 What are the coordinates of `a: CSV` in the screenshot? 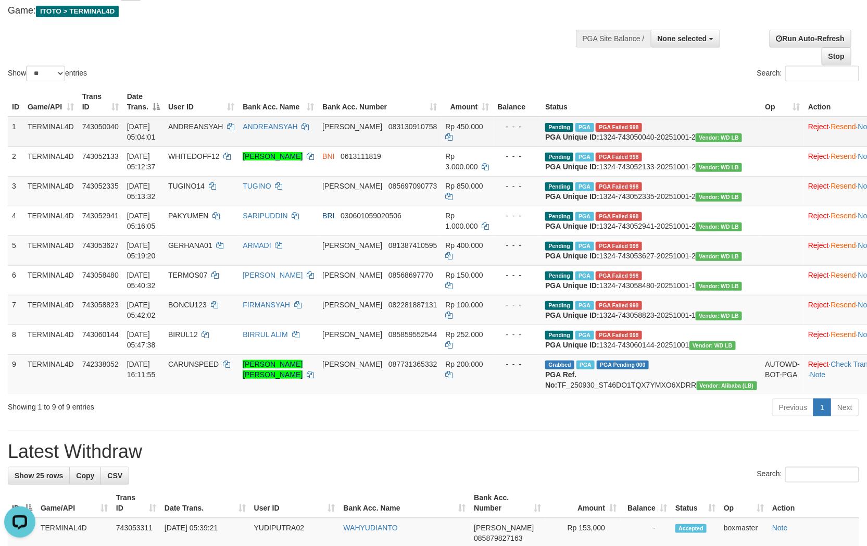 It's located at (115, 475).